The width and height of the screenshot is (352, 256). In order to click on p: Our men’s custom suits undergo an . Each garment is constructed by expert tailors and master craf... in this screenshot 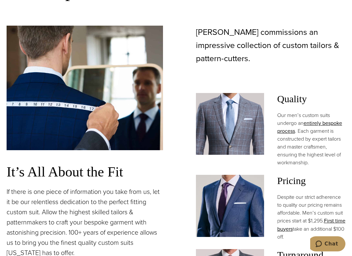, I will do `click(311, 139)`.